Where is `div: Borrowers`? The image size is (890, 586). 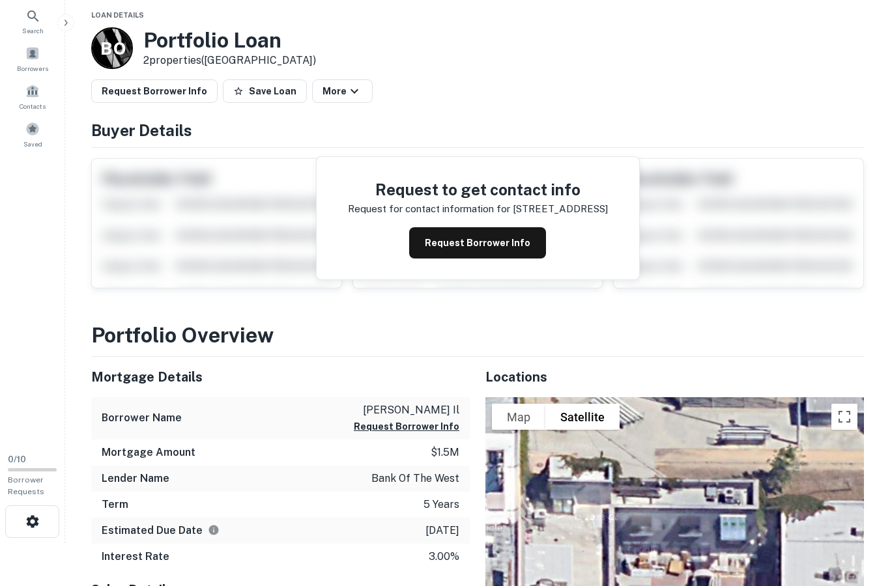 div: Borrowers is located at coordinates (33, 59).